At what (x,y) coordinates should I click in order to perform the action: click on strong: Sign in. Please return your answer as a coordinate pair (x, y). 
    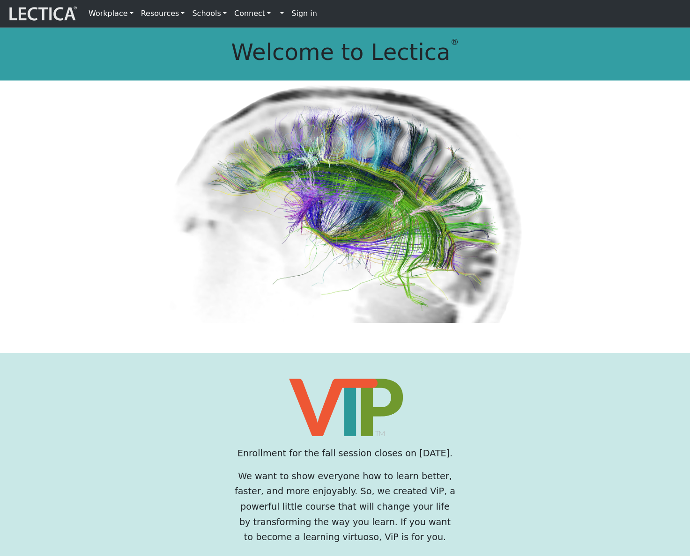
    Looking at the image, I should click on (304, 13).